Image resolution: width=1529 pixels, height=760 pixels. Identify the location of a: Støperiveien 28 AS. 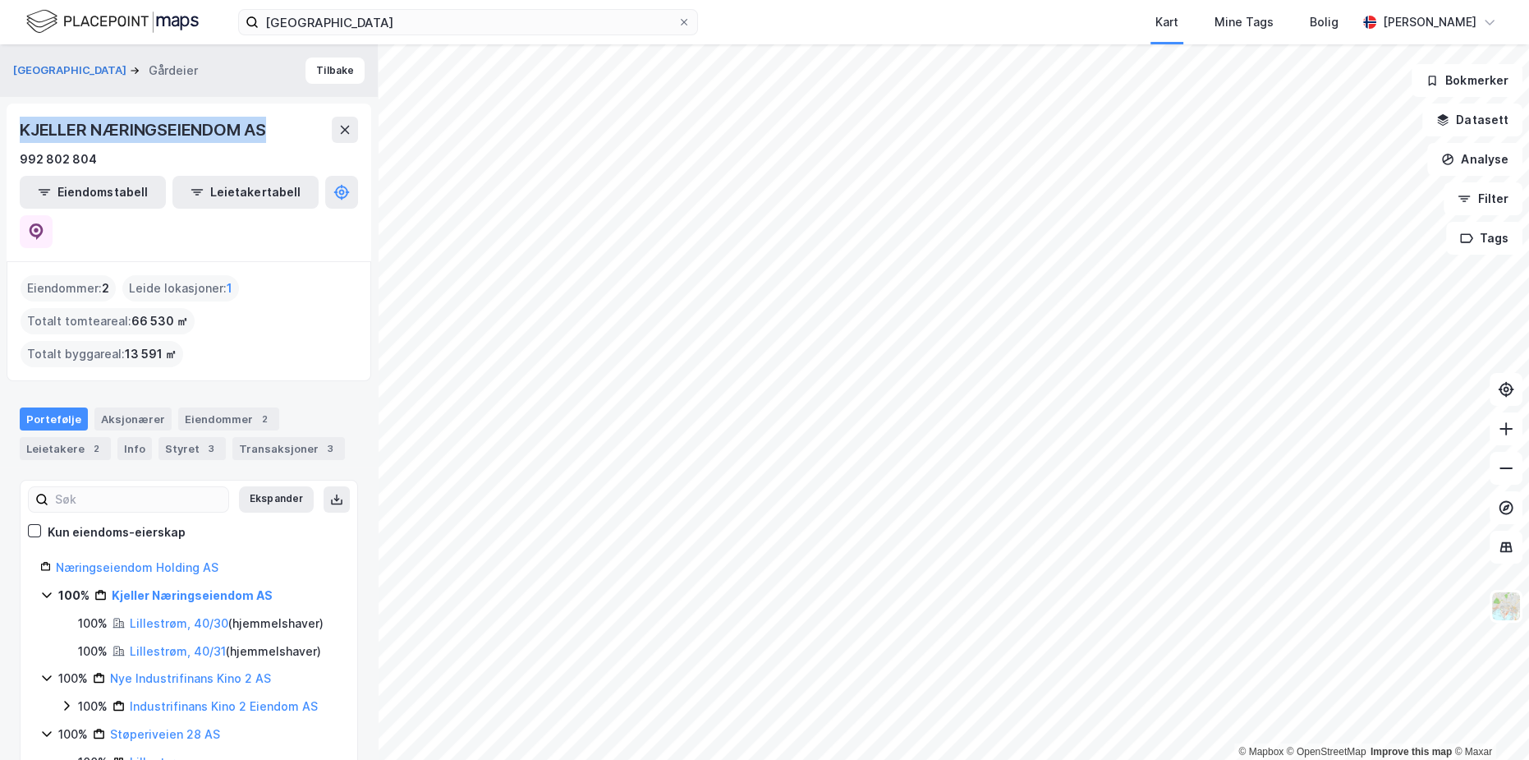
(165, 733).